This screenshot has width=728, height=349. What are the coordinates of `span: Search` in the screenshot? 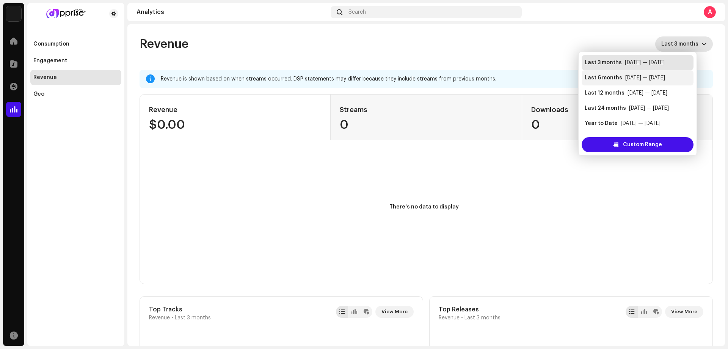 It's located at (357, 12).